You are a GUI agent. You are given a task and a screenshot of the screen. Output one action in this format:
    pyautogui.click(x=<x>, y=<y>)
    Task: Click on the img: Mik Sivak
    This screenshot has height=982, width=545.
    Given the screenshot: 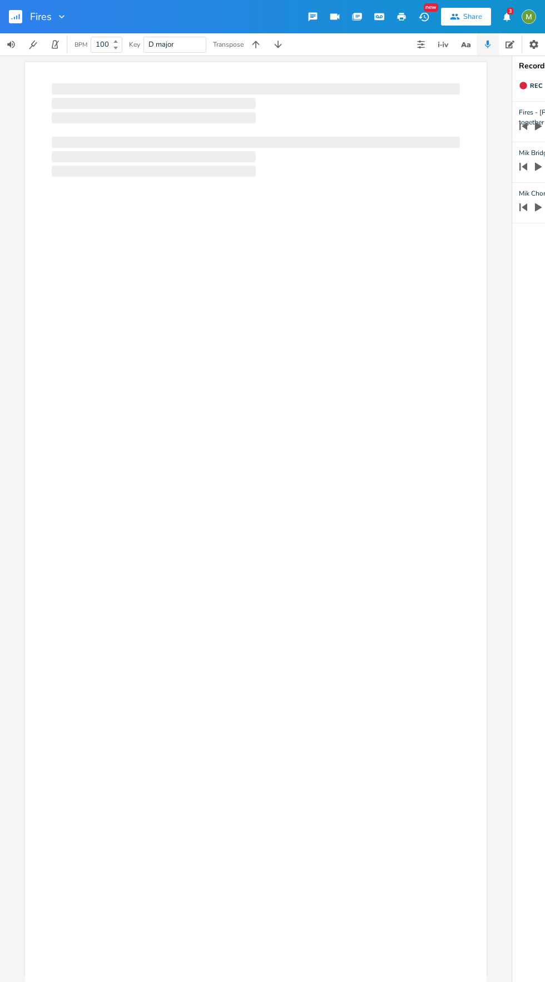 What is the action you would take?
    pyautogui.click(x=529, y=17)
    